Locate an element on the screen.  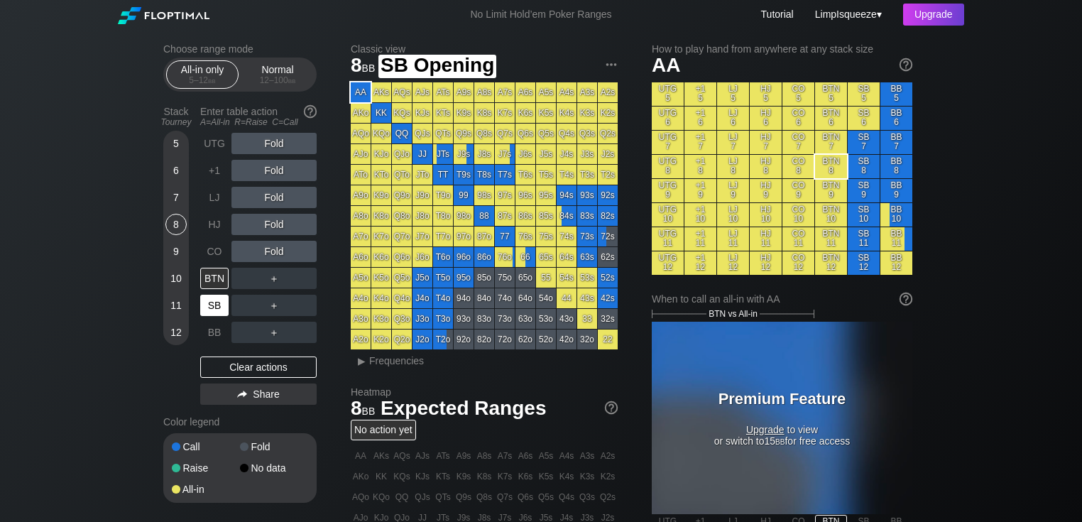
div: 22 is located at coordinates (608, 339).